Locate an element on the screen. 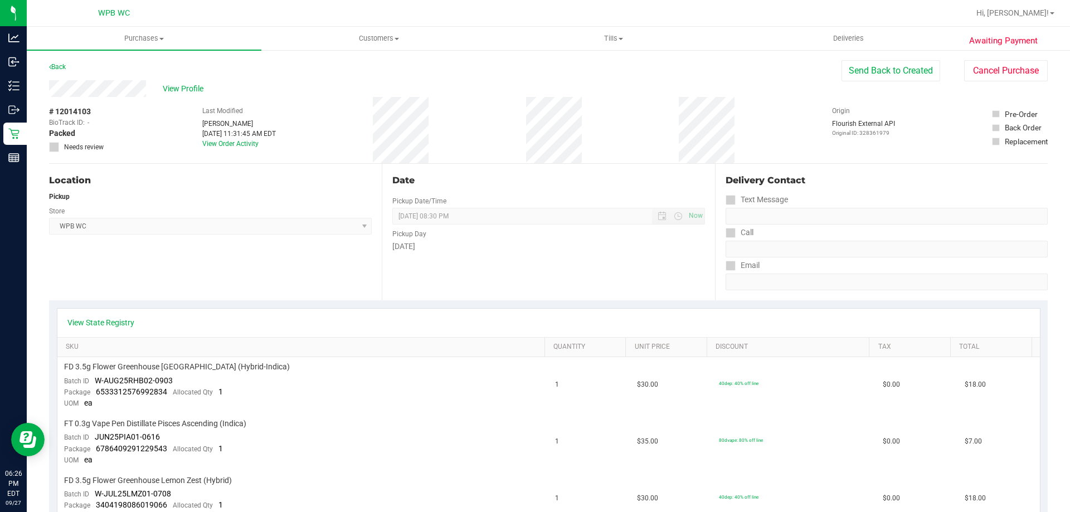  span: Deliveries is located at coordinates (848, 38).